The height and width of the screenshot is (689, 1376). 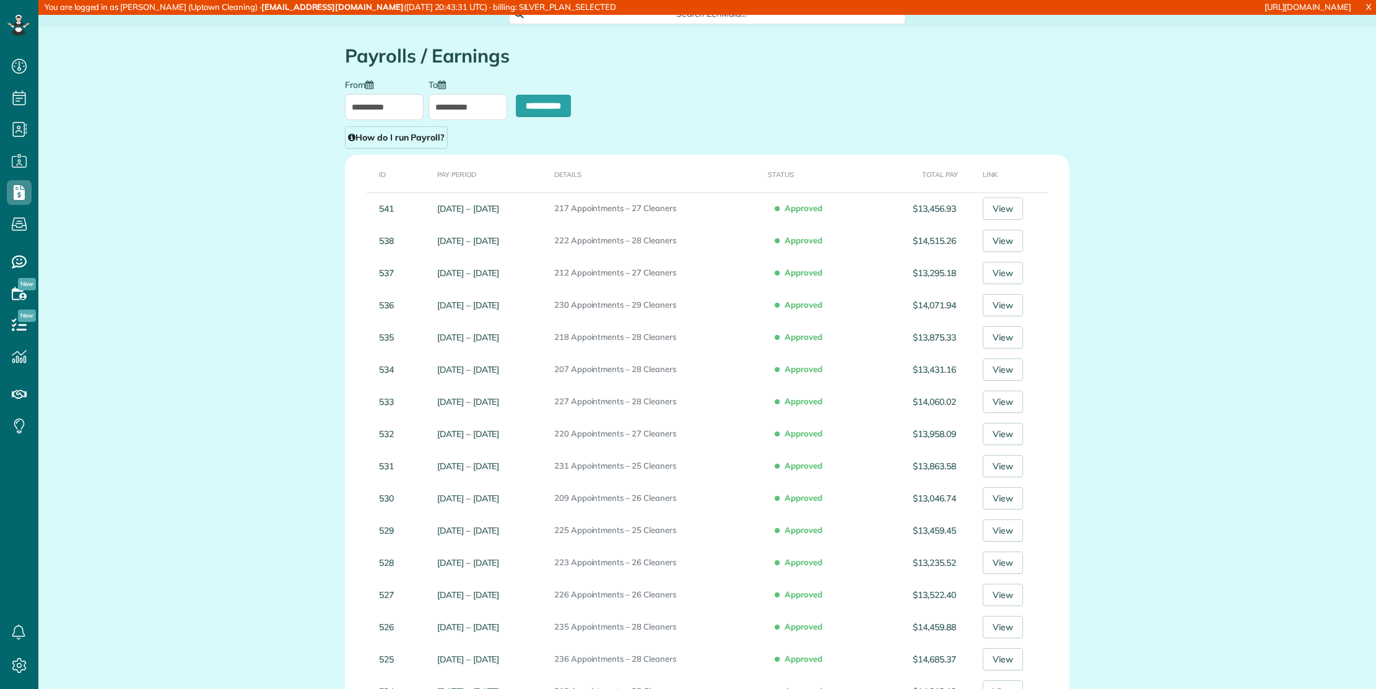 I want to click on td: $13,046.74, so click(x=917, y=498).